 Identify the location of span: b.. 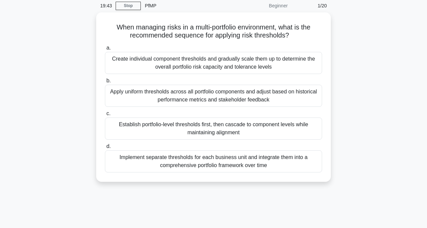
(108, 80).